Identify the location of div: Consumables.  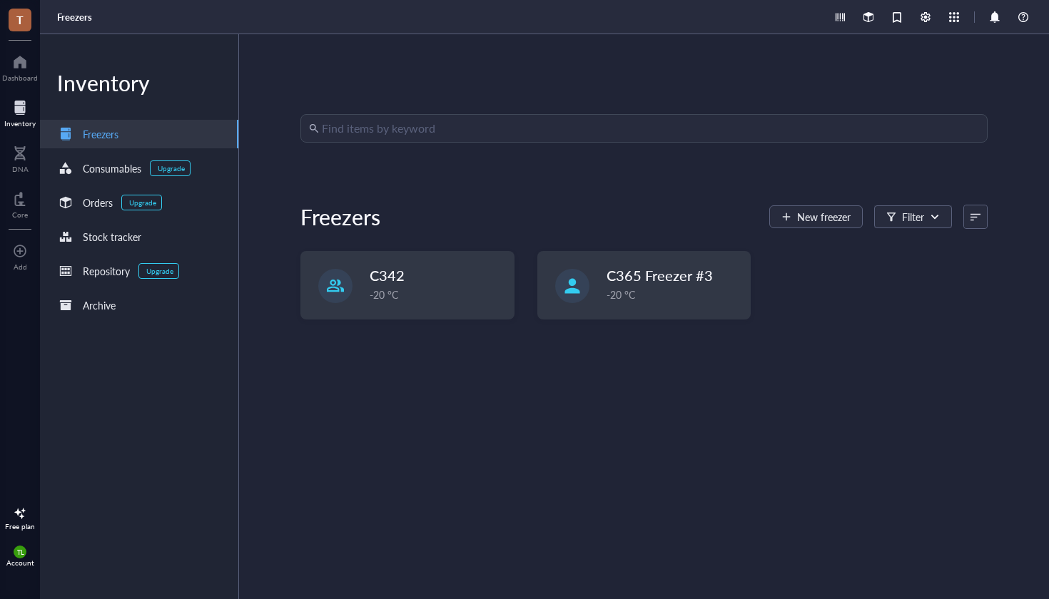
(112, 168).